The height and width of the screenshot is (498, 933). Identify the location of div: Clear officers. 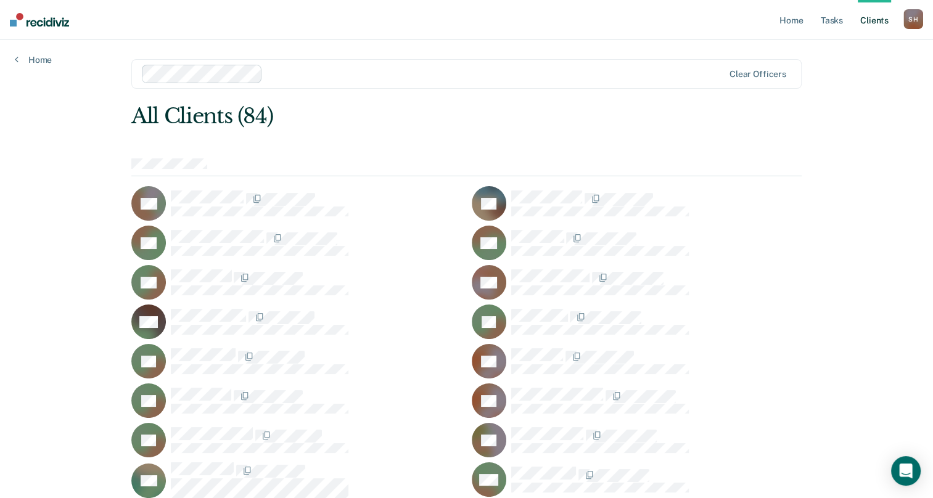
(758, 74).